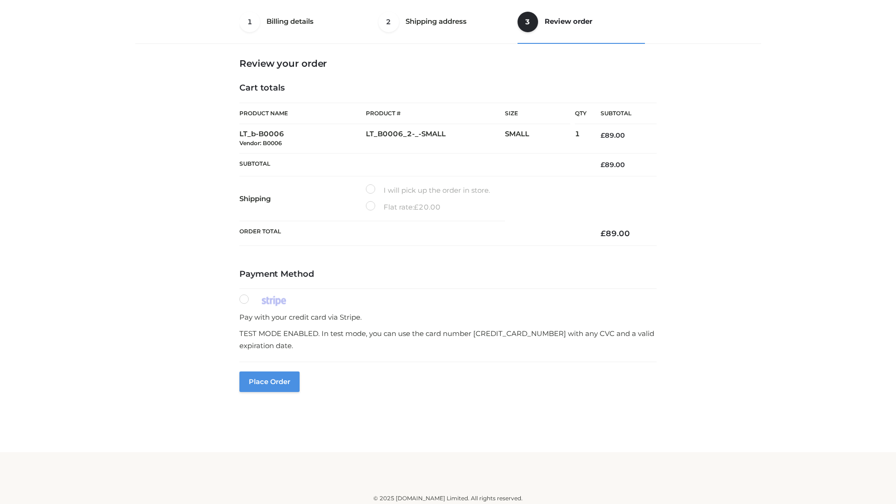  Describe the element at coordinates (302, 199) in the screenshot. I see `th: Shipping` at that location.